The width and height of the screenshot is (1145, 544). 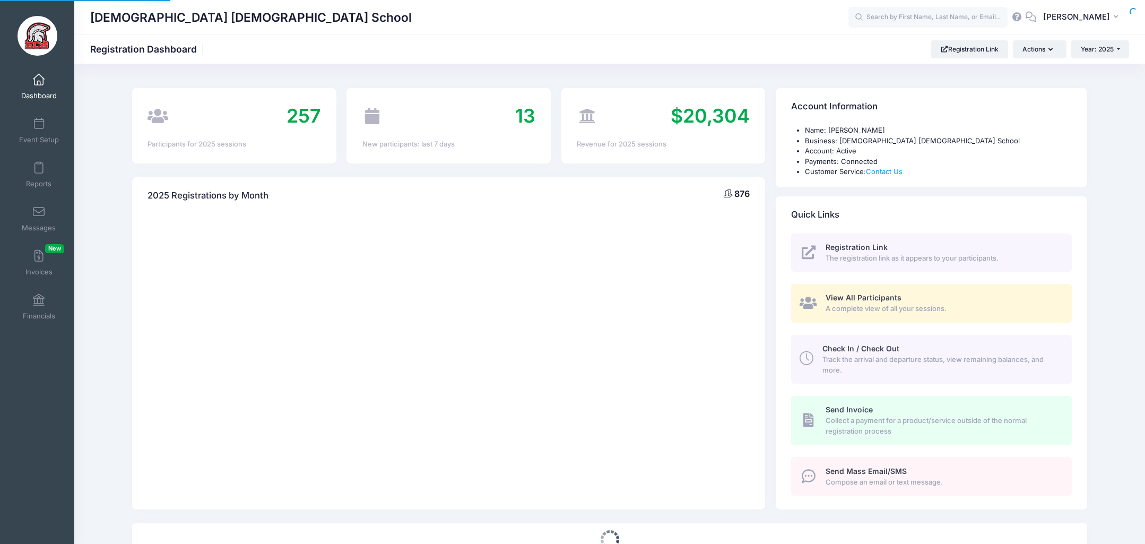 I want to click on h4: Account Information, so click(x=834, y=107).